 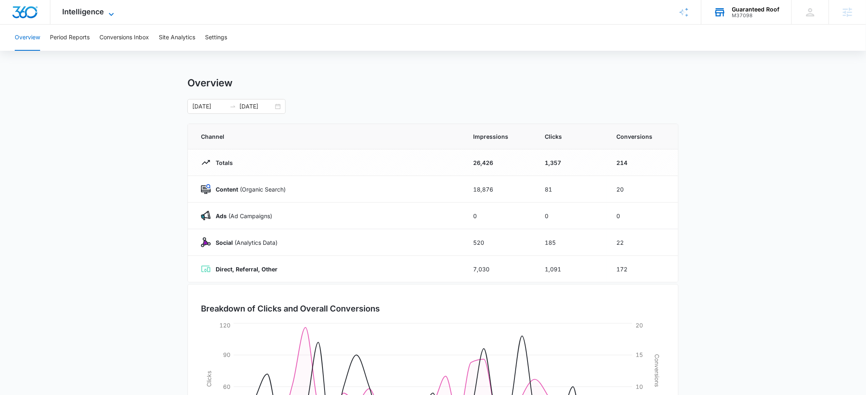 What do you see at coordinates (642, 242) in the screenshot?
I see `td: 22` at bounding box center [642, 242].